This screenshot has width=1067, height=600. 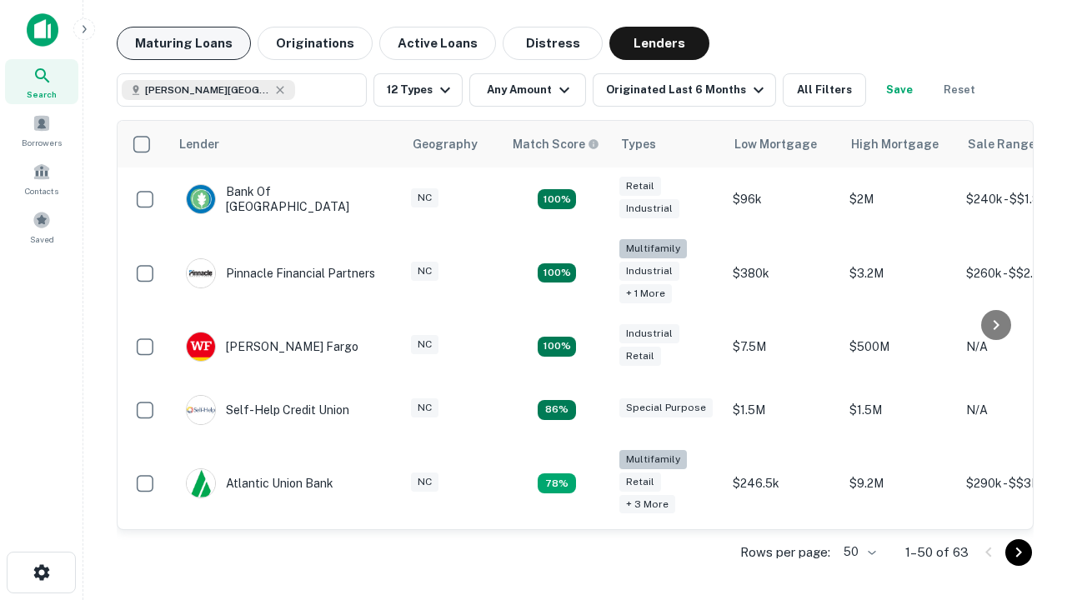 I want to click on td: $380k, so click(x=783, y=273).